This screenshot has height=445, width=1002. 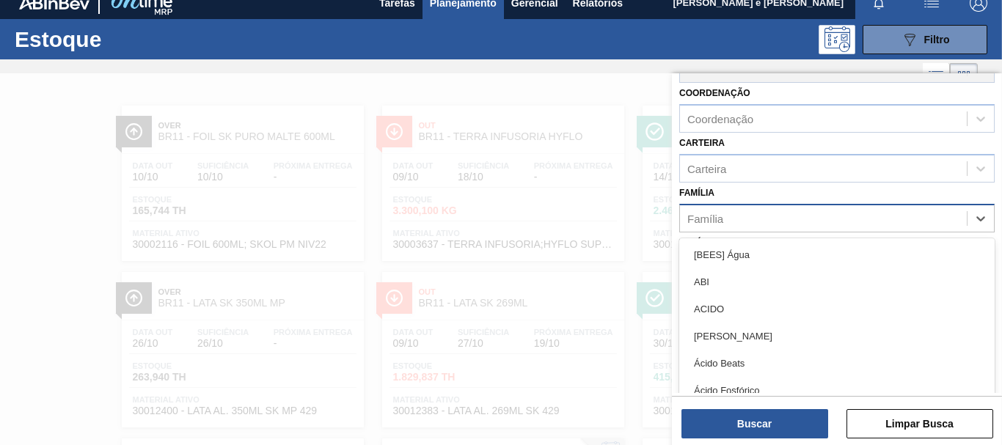 What do you see at coordinates (702, 143) in the screenshot?
I see `label: Carteira` at bounding box center [702, 143].